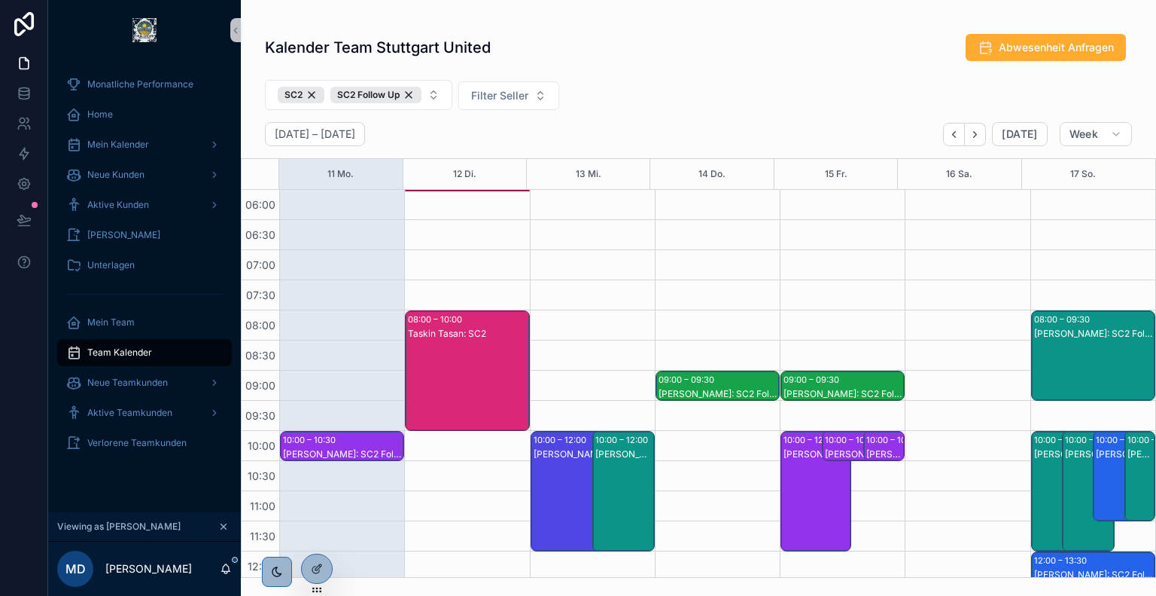  I want to click on span: Mein Kalender, so click(118, 145).